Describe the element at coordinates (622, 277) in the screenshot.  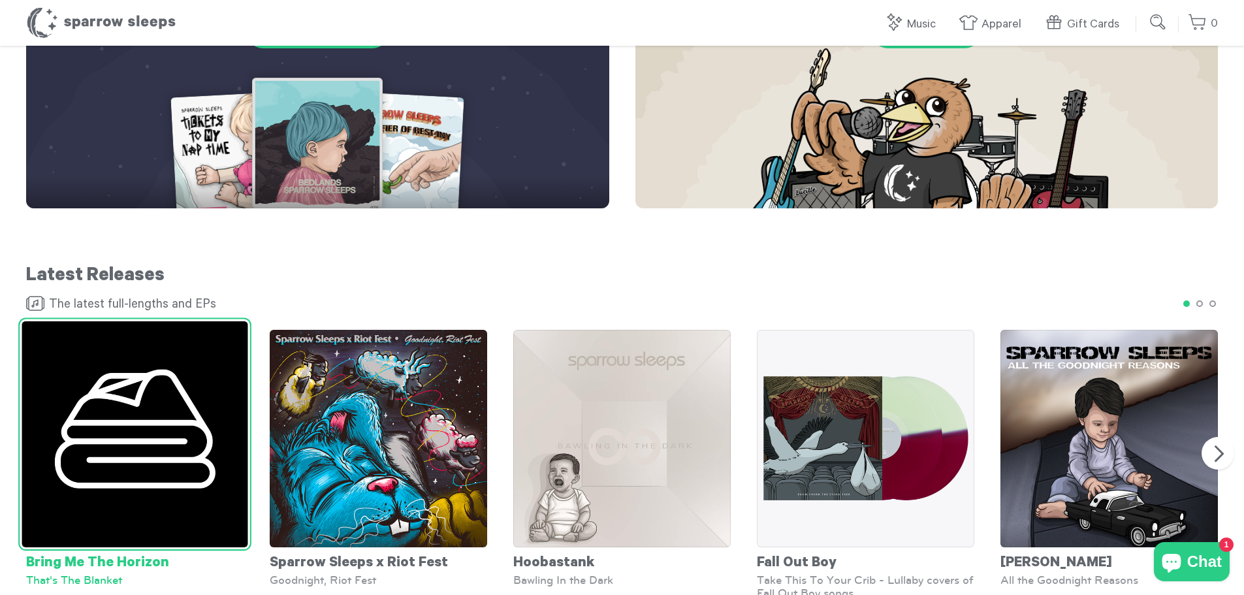
I see `h2: Latest Releases` at that location.